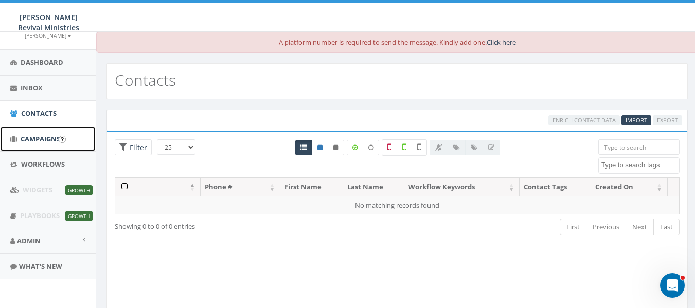  I want to click on label: Validated, so click(404, 148).